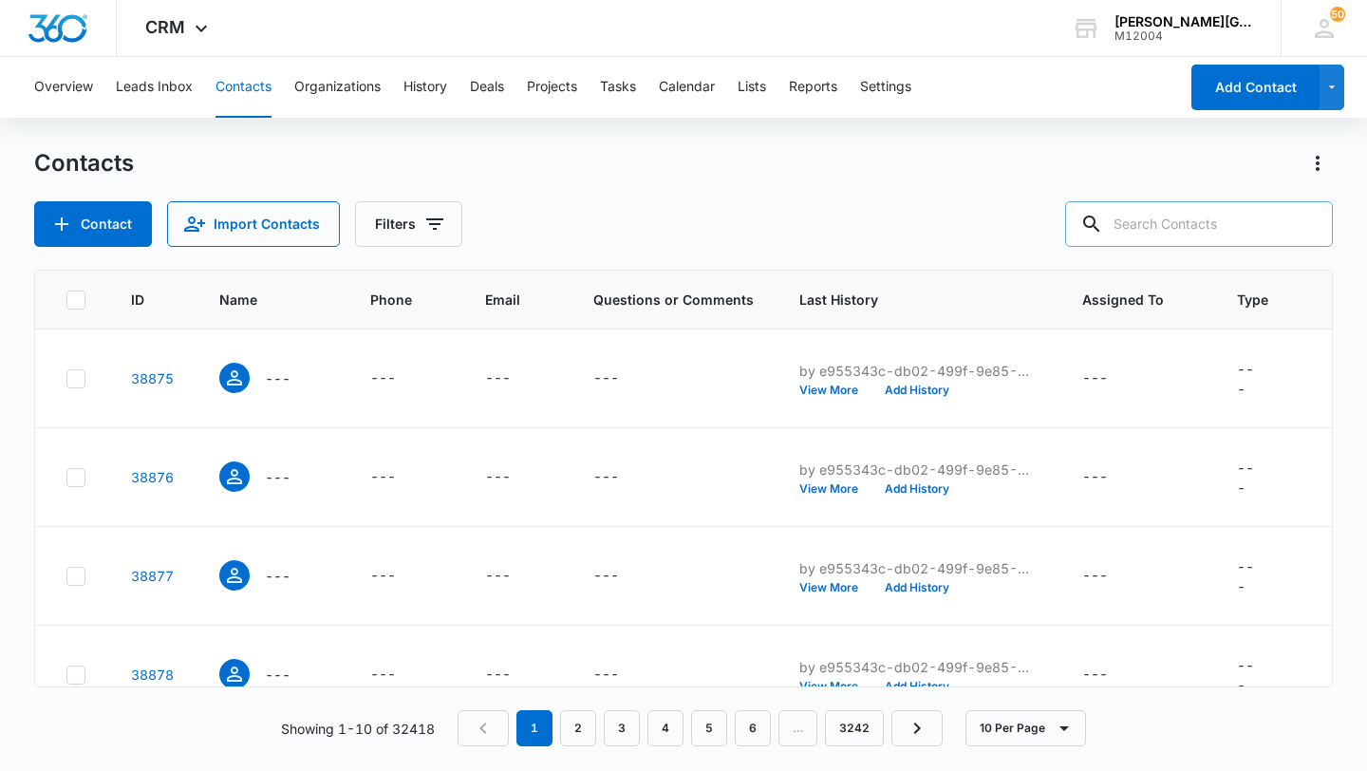 This screenshot has height=771, width=1367. What do you see at coordinates (152, 674) in the screenshot?
I see `a: Navigate to contact details page for 38878` at bounding box center [152, 674].